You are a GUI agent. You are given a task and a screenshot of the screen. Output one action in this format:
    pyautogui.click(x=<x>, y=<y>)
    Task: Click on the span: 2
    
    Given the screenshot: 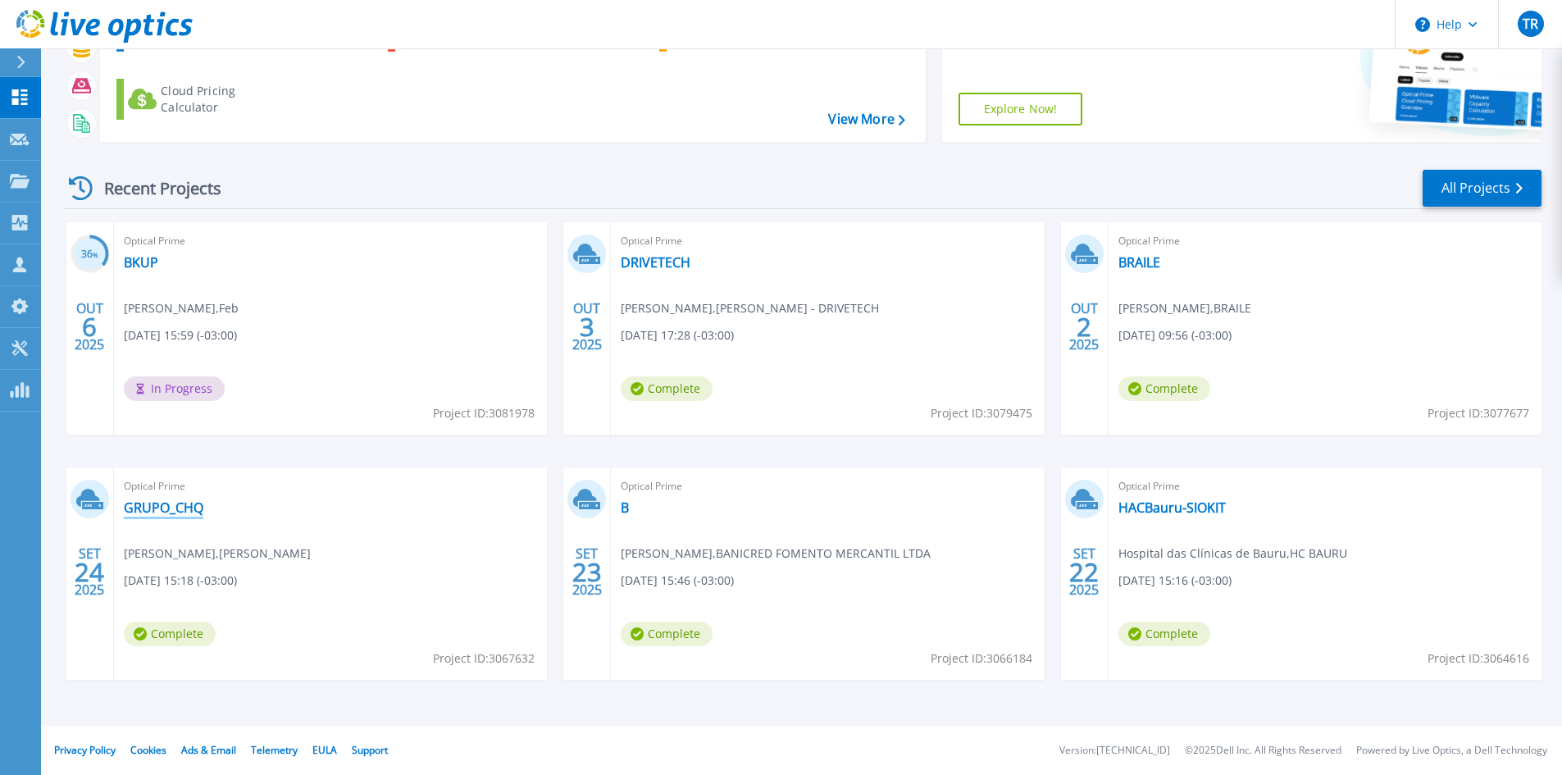 What is the action you would take?
    pyautogui.click(x=1084, y=326)
    